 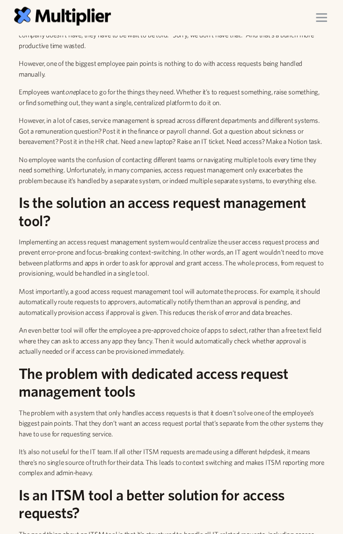 I want to click on div: menu, so click(x=321, y=18).